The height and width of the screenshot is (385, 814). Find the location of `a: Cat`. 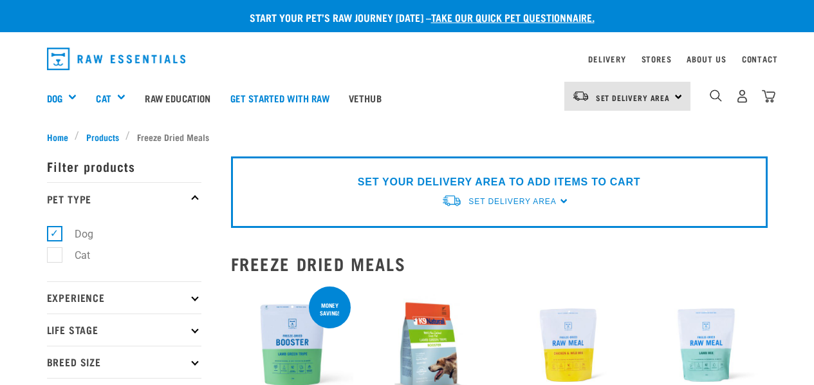

a: Cat is located at coordinates (103, 98).